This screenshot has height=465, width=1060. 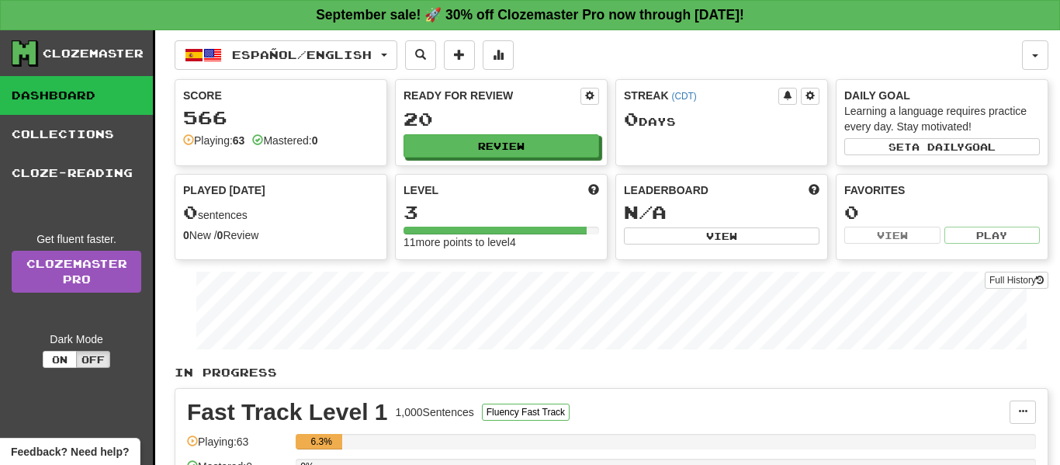 I want to click on p: In Progress, so click(x=611, y=372).